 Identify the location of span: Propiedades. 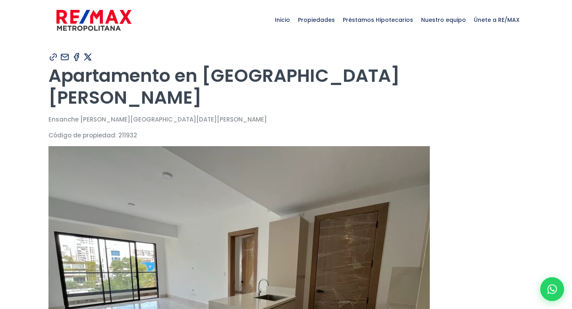
(316, 20).